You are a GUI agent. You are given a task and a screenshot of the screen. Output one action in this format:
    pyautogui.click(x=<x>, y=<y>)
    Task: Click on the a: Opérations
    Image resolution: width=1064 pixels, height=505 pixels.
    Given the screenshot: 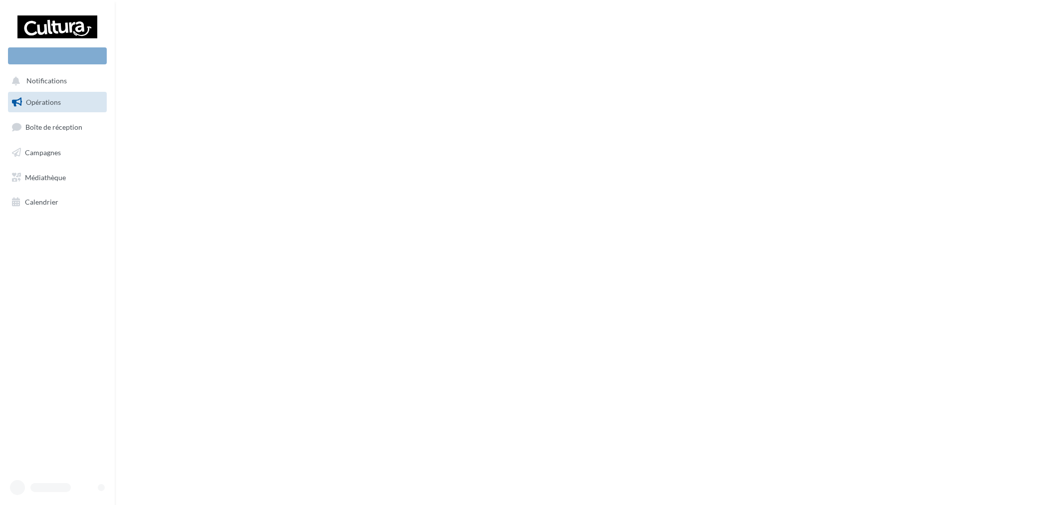 What is the action you would take?
    pyautogui.click(x=57, y=102)
    